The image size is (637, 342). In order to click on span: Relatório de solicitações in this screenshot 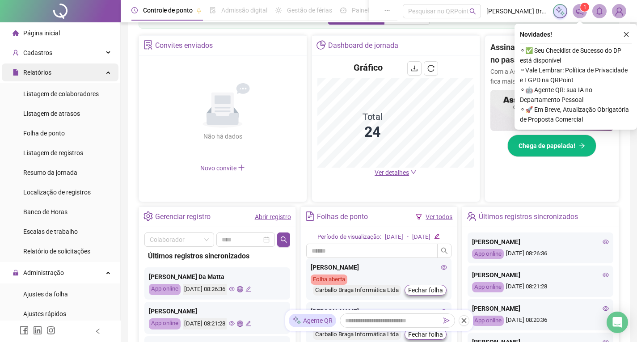, I will do `click(57, 251)`.